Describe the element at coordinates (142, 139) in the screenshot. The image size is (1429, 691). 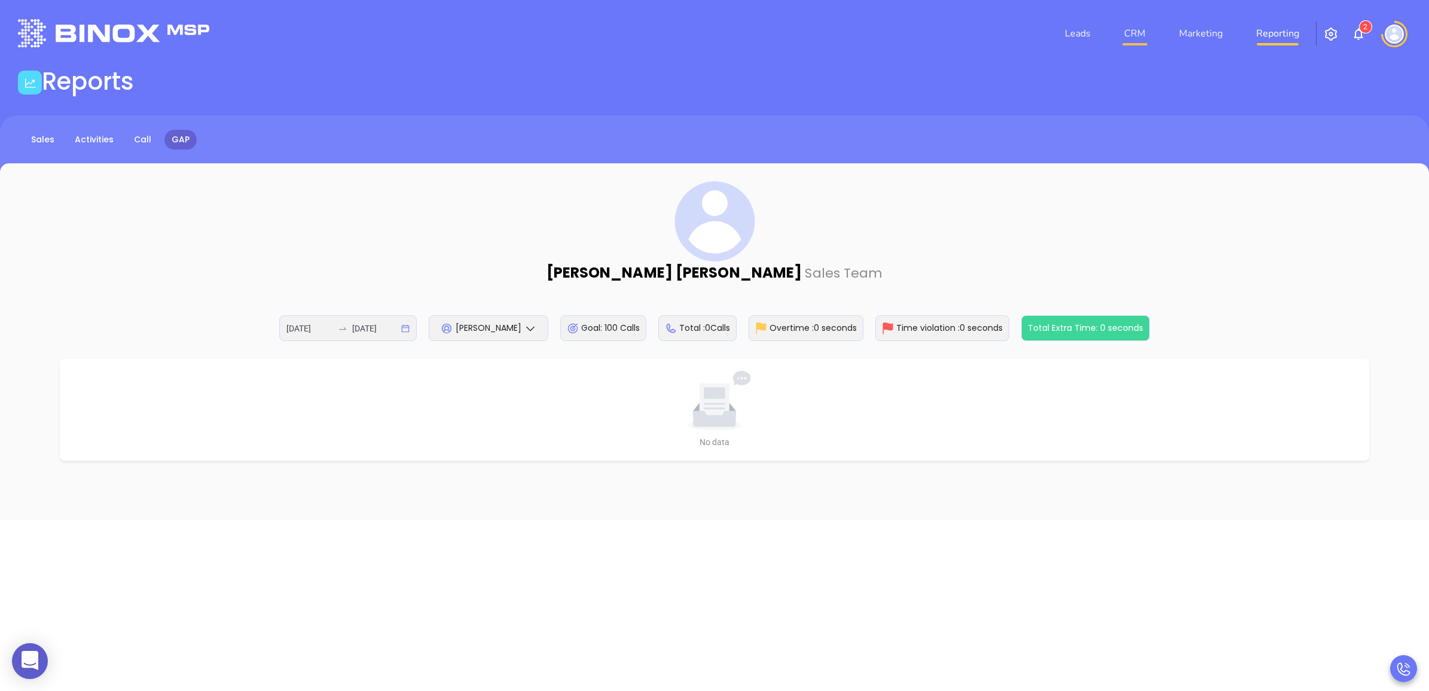
I see `a: Call` at that location.